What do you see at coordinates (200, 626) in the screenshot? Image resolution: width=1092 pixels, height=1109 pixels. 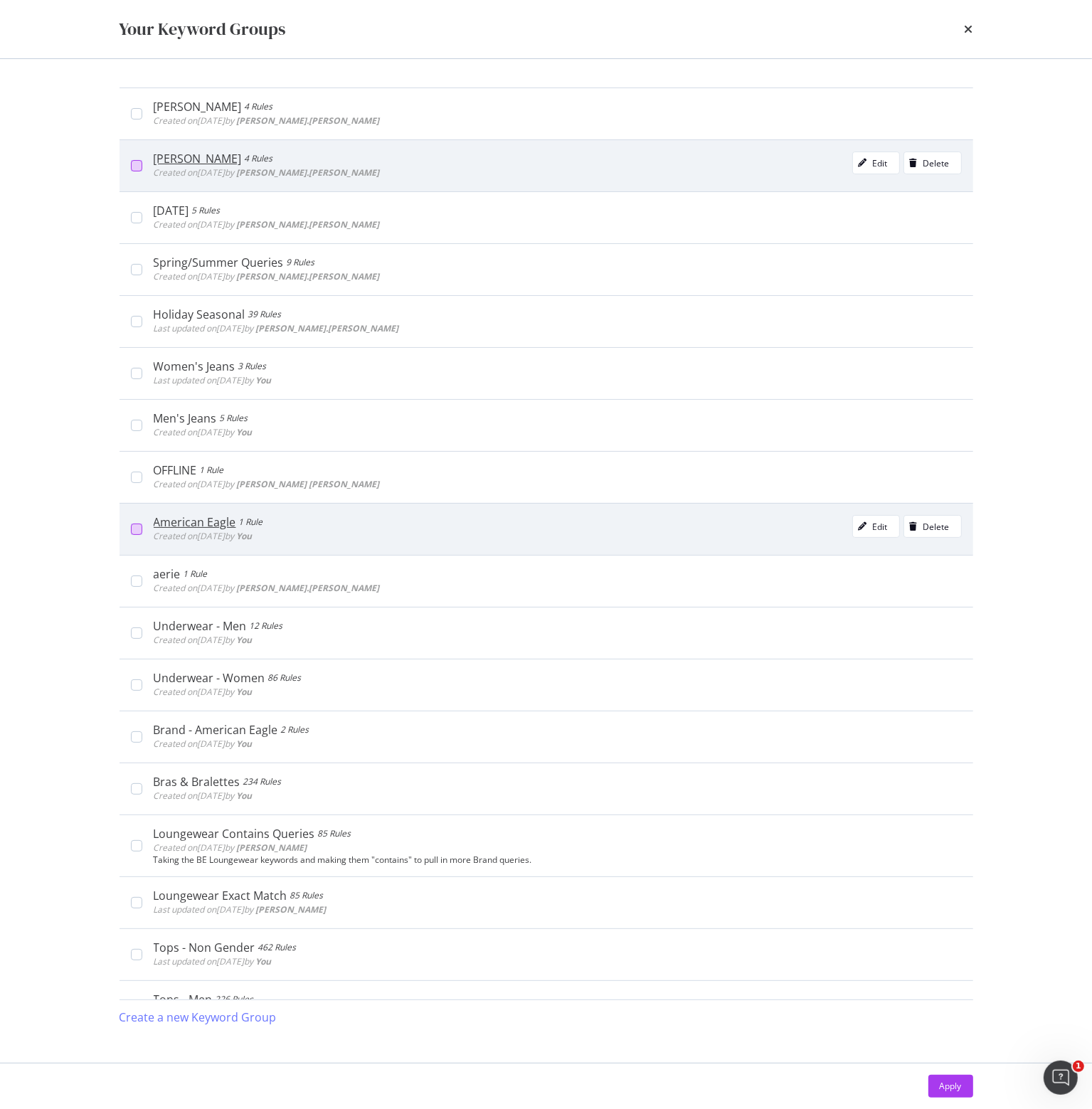 I see `div: Underwear - Men` at bounding box center [200, 626].